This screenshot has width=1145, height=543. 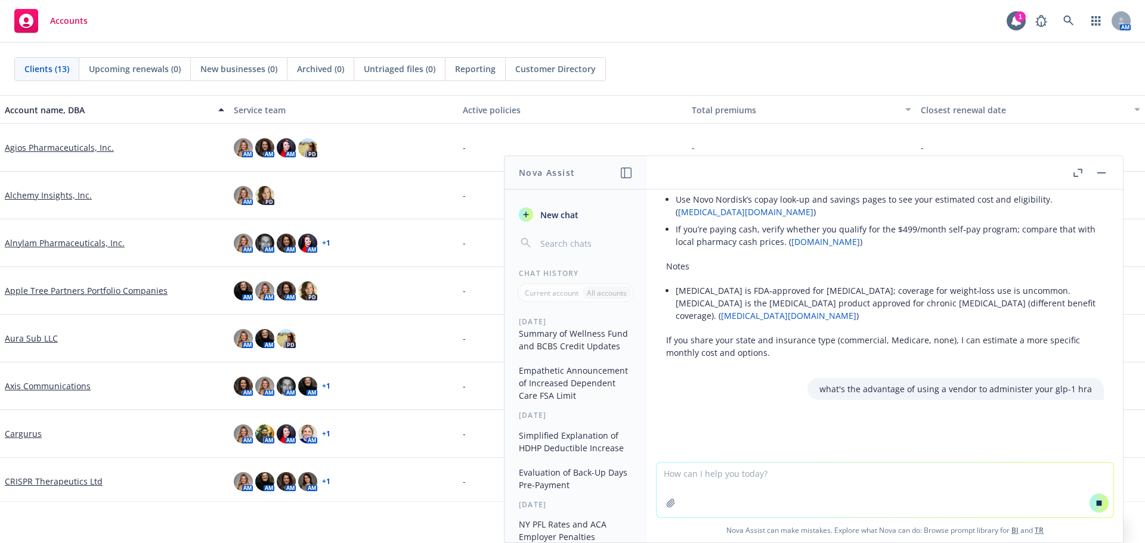 What do you see at coordinates (135, 69) in the screenshot?
I see `span: Upcoming renewals (0)` at bounding box center [135, 69].